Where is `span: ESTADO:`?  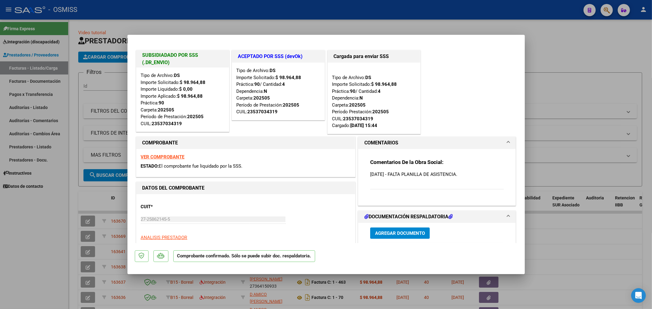
span: ESTADO: is located at coordinates (150, 166).